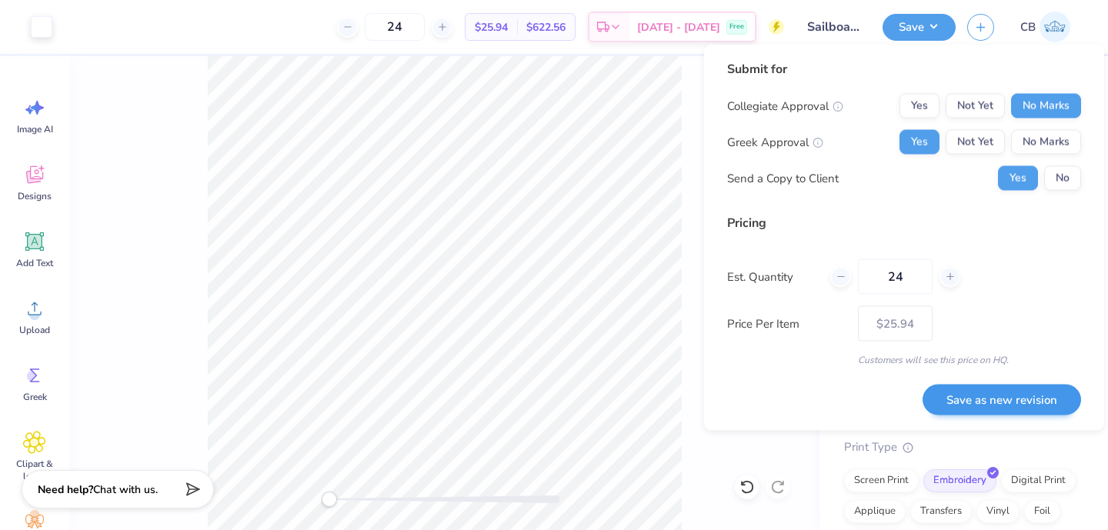 The width and height of the screenshot is (1108, 530). What do you see at coordinates (833, 27) in the screenshot?
I see `input: Untitled Design` at bounding box center [833, 27].